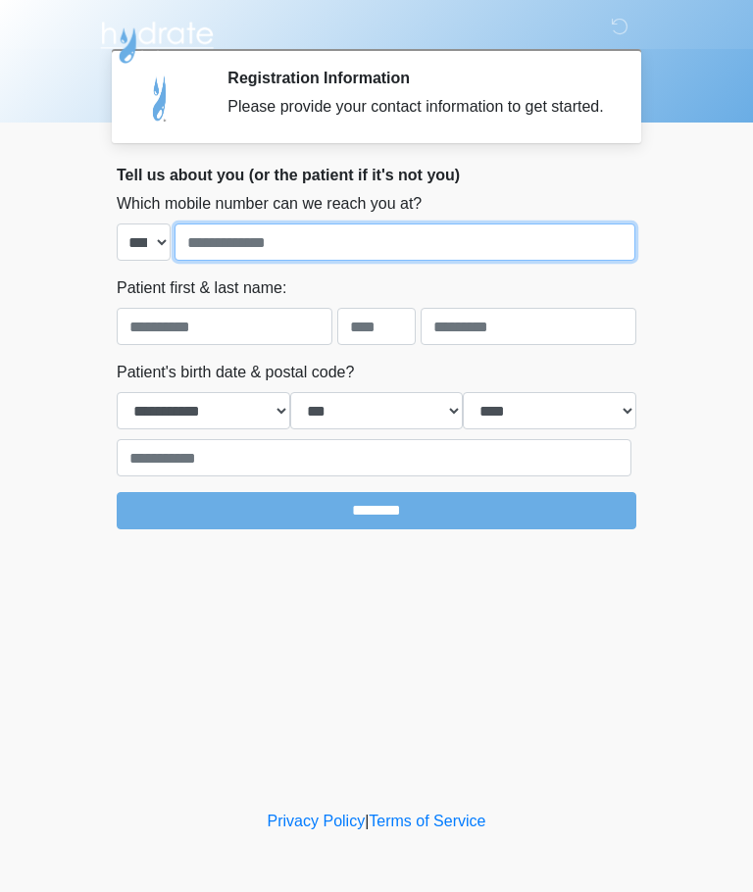 The height and width of the screenshot is (892, 753). Describe the element at coordinates (426, 821) in the screenshot. I see `a: Terms of Service` at that location.